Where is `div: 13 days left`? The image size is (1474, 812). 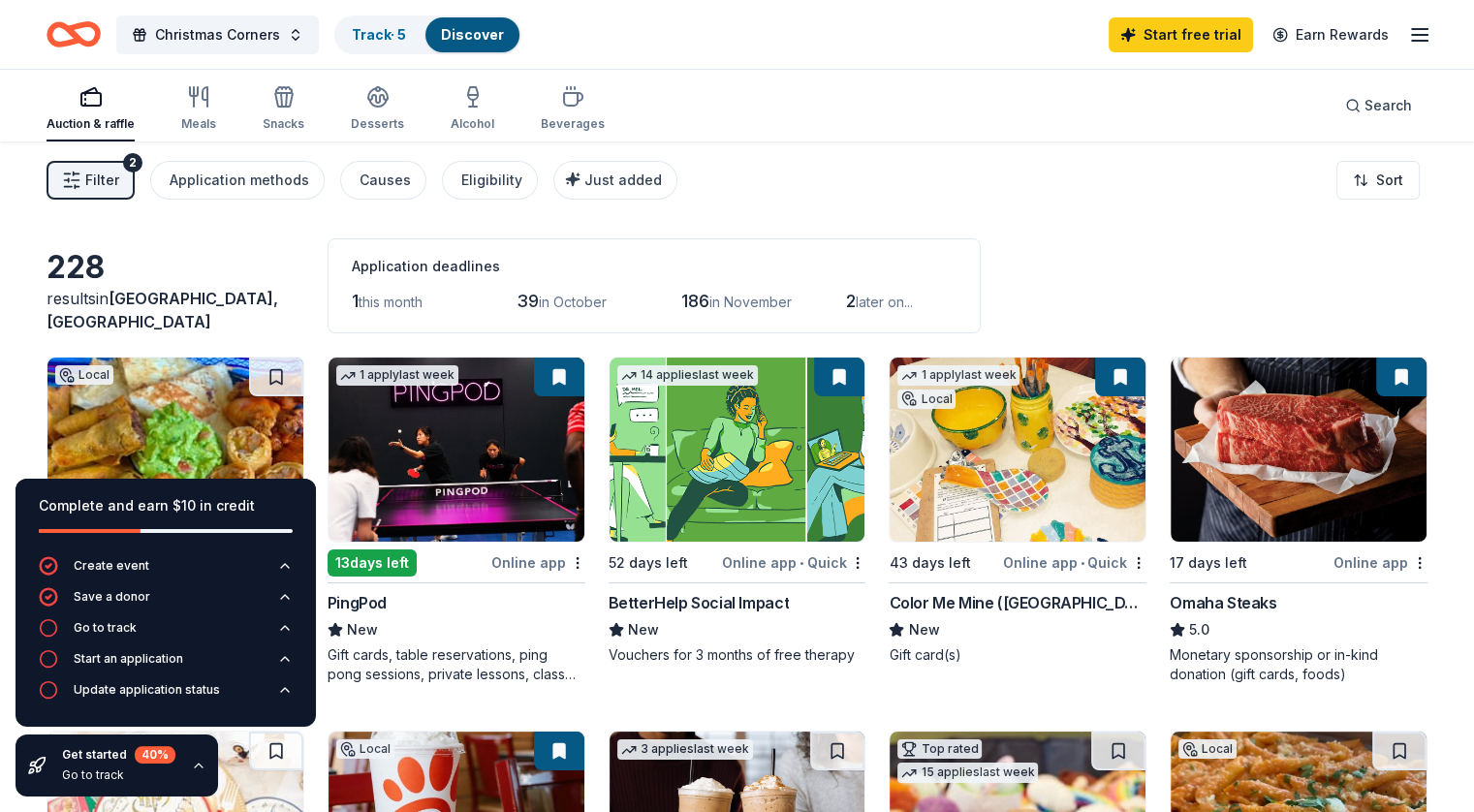
div: 13 days left is located at coordinates (372, 563).